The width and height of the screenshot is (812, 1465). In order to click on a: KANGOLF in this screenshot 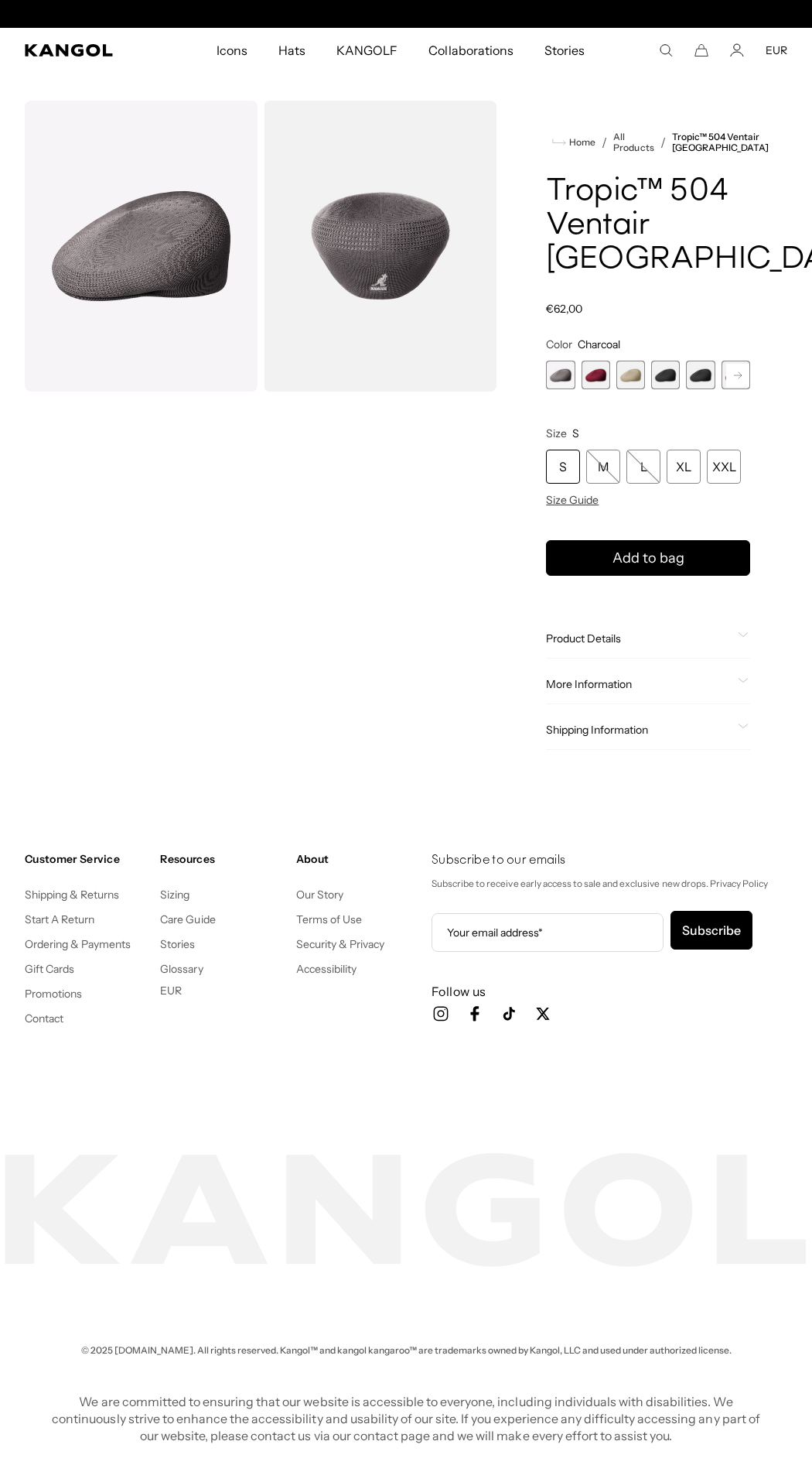, I will do `click(367, 50)`.